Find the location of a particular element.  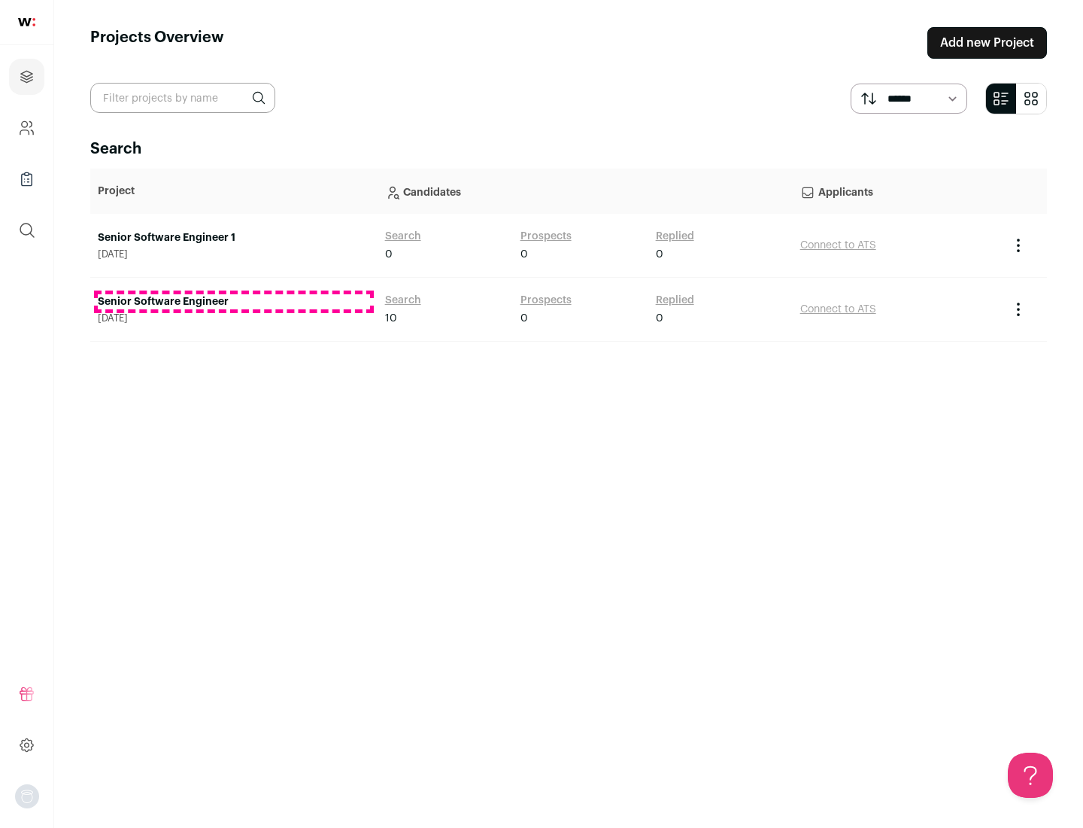

a: Add new Project is located at coordinates (987, 43).